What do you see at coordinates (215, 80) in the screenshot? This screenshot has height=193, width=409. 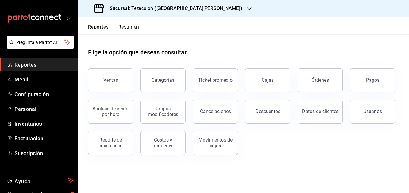 I see `button: Ticket promedio` at bounding box center [215, 80].